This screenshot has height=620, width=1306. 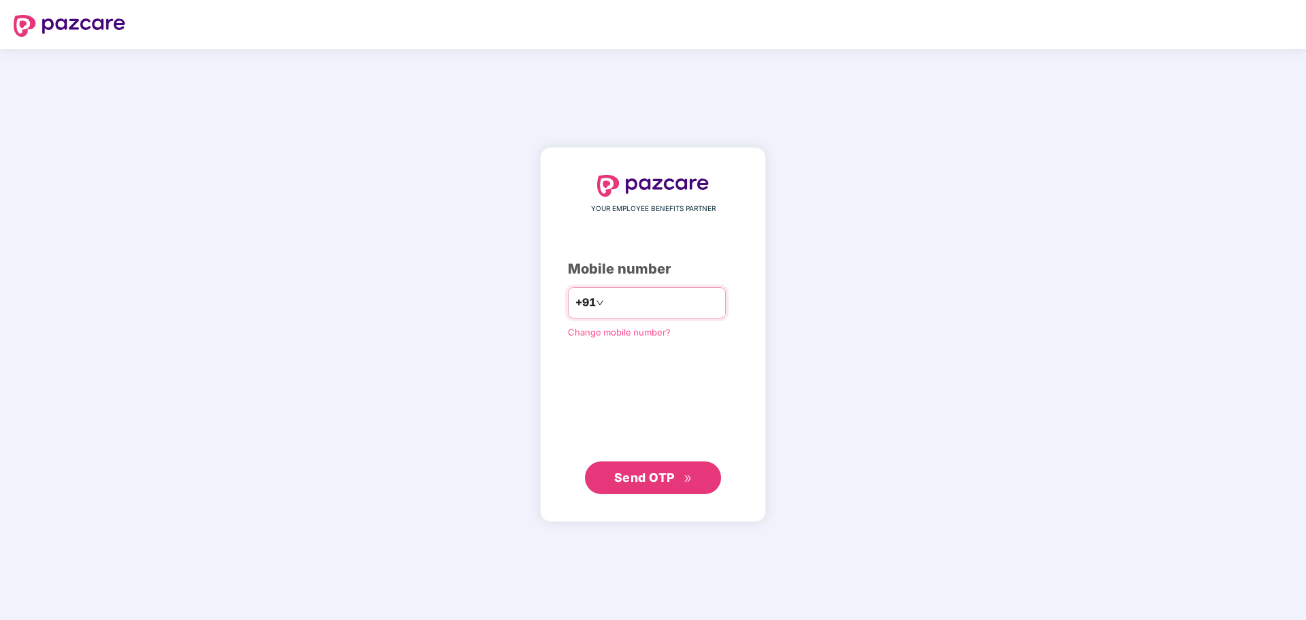 What do you see at coordinates (586, 302) in the screenshot?
I see `span: +91` at bounding box center [586, 302].